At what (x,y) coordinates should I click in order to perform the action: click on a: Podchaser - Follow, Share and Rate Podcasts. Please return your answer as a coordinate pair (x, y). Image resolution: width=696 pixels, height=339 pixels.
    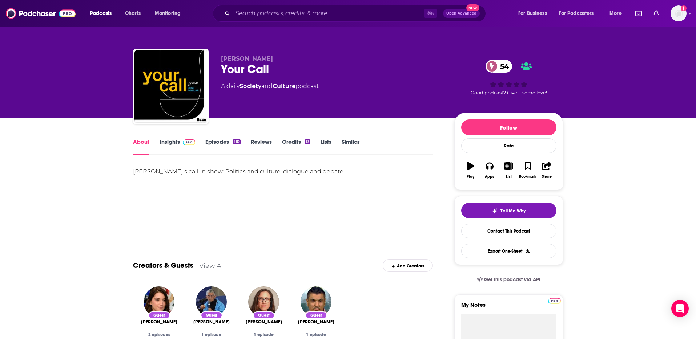
    Looking at the image, I should click on (41, 13).